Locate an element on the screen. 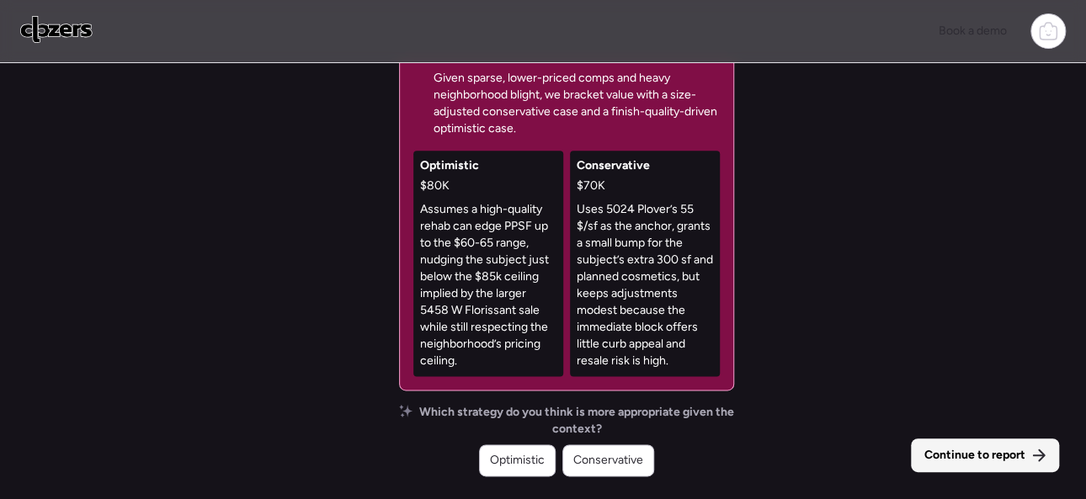  p: Given sparse, lower-priced comps and heavy neighborhood blight, we bracket value with a size-adju... is located at coordinates (577, 104).